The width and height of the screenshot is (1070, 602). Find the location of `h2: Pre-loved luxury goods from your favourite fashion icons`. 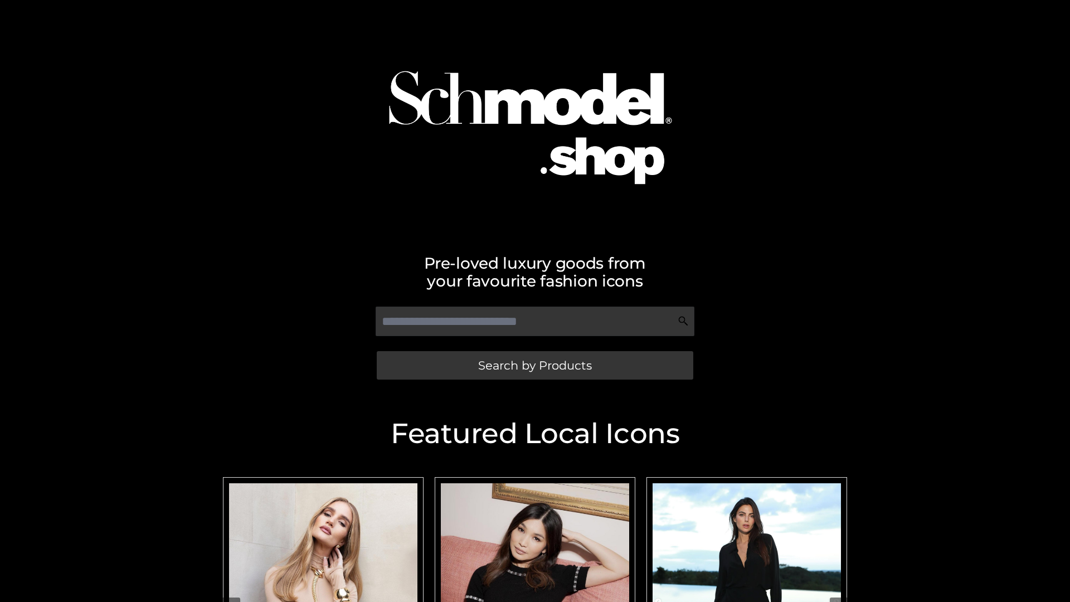

h2: Pre-loved luxury goods from your favourite fashion icons is located at coordinates (535, 272).